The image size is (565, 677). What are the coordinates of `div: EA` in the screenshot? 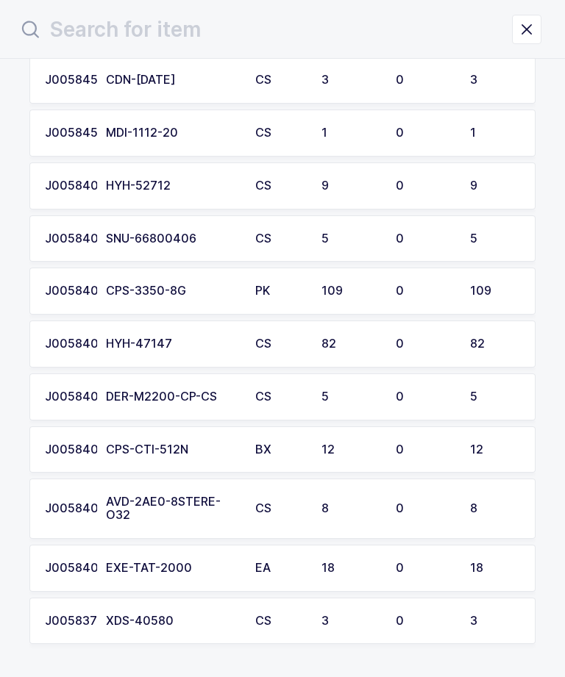 It's located at (279, 568).